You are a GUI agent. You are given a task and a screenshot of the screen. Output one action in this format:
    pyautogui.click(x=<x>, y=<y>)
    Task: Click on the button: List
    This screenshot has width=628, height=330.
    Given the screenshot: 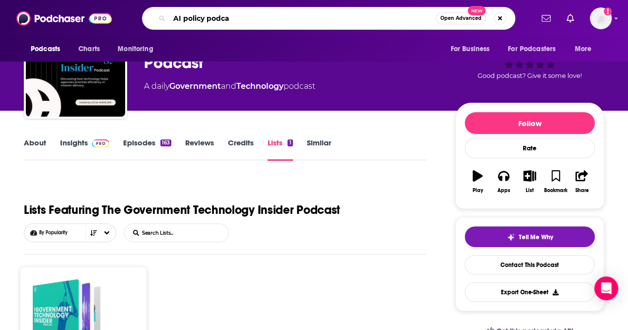 What is the action you would take?
    pyautogui.click(x=530, y=182)
    